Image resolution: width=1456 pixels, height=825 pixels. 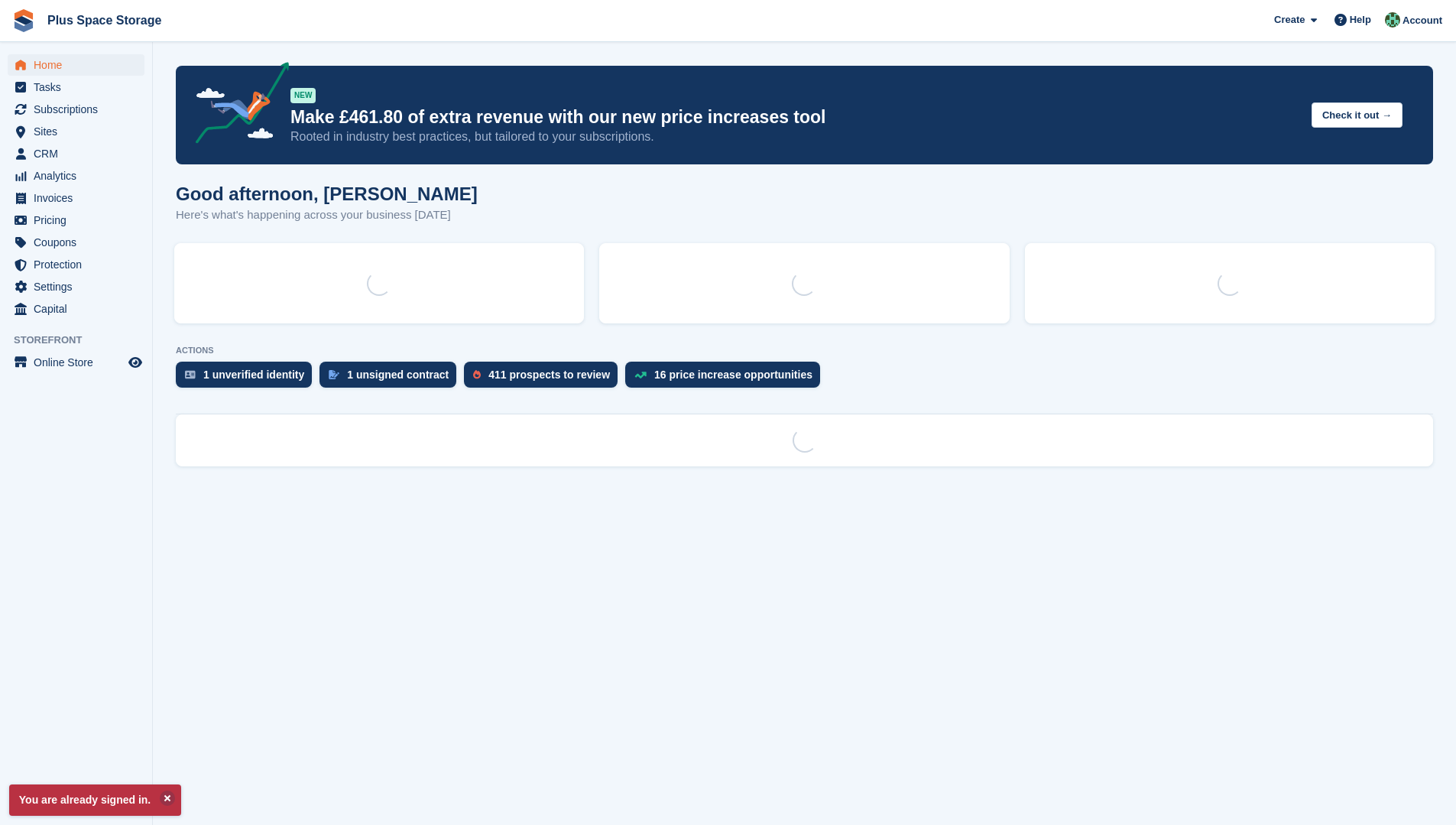 I want to click on span: Storefront, so click(x=82, y=341).